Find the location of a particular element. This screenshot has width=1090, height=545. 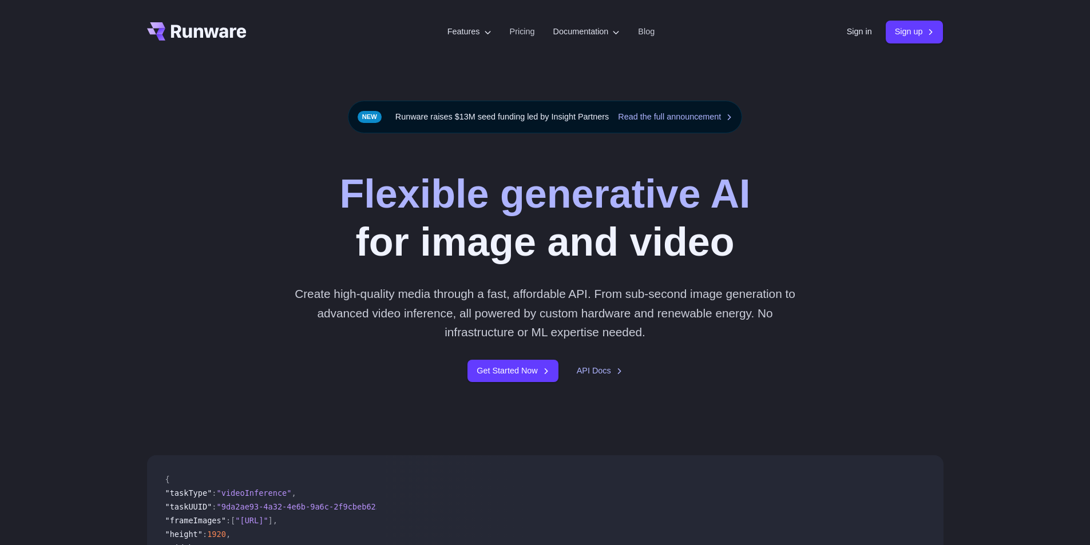

a: API Docs is located at coordinates (599, 371).